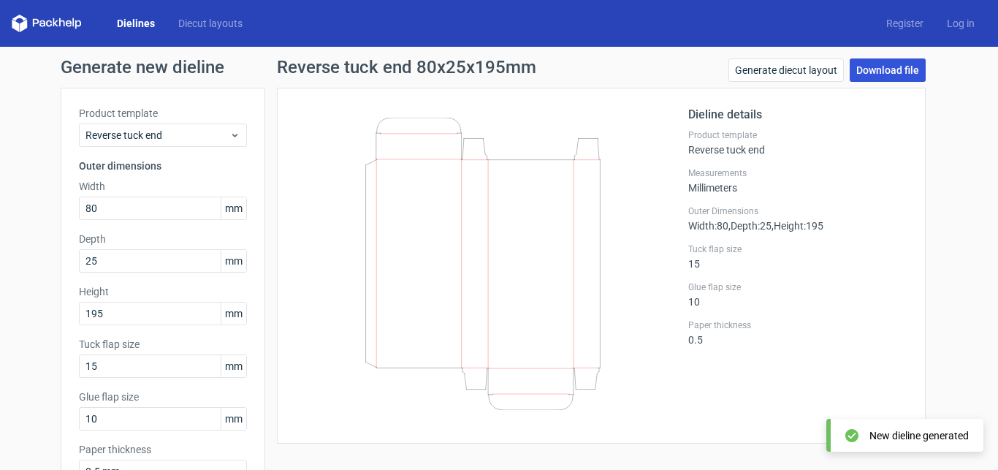 The image size is (998, 470). I want to click on label: Depth, so click(163, 239).